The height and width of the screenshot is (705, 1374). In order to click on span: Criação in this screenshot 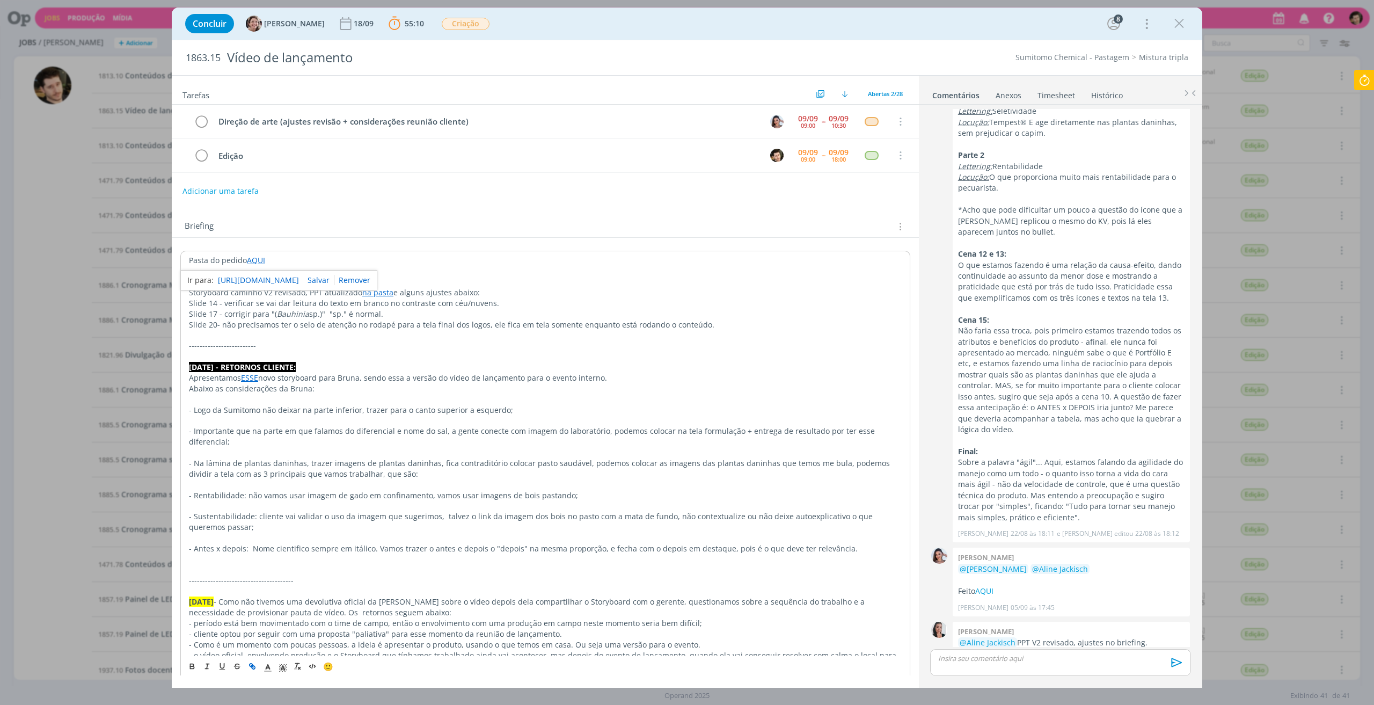, I will do `click(465, 24)`.